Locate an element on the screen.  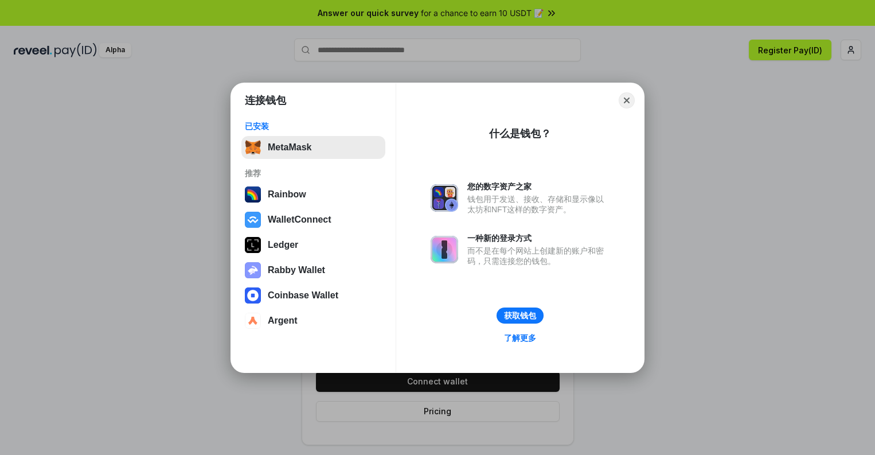
button: Argent is located at coordinates (313, 320).